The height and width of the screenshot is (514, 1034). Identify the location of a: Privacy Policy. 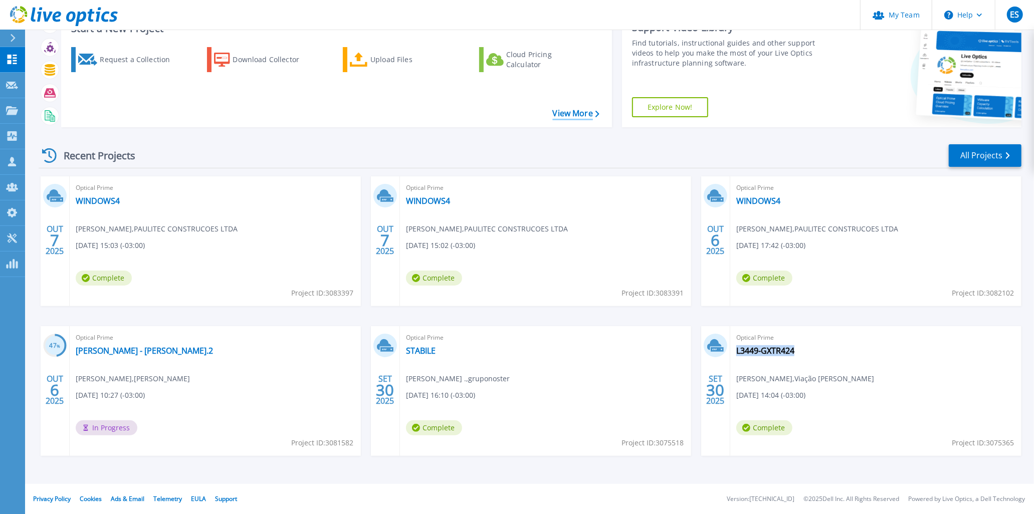
(52, 499).